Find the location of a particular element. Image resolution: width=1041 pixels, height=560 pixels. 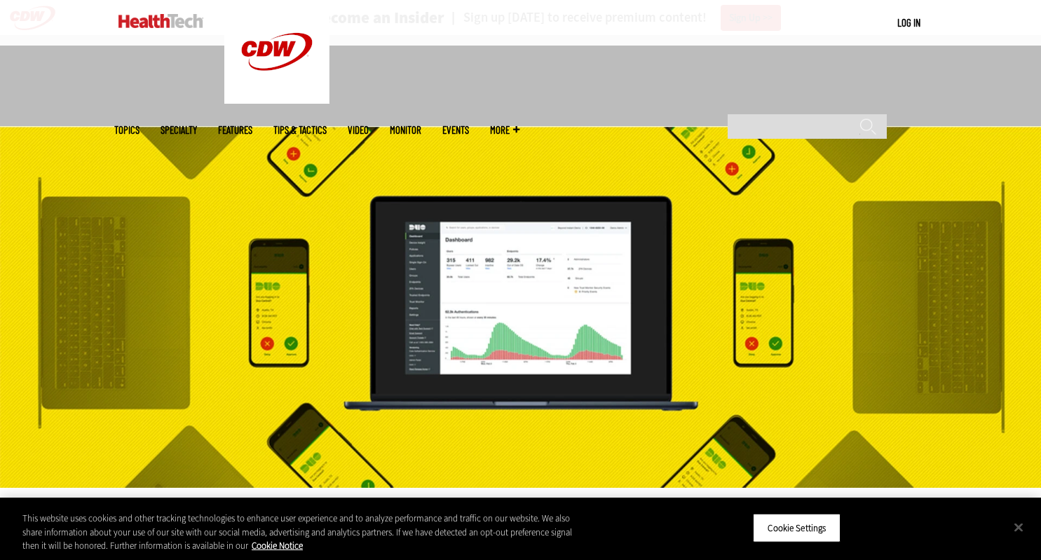

div: This website uses cookies and other tracking technologies to enhance user experience and to analy... is located at coordinates (297, 532).